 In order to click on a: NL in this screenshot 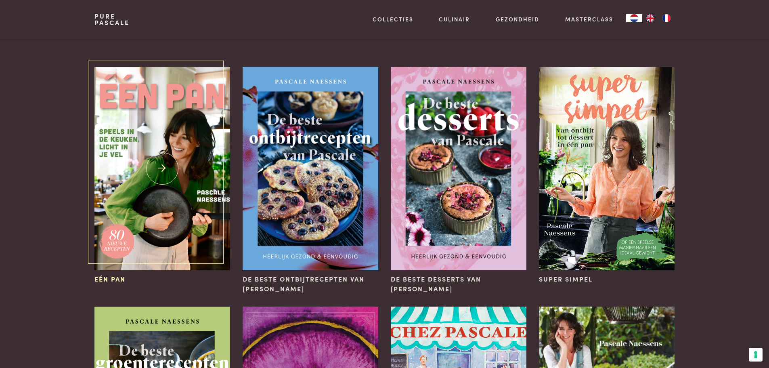, I will do `click(634, 18)`.